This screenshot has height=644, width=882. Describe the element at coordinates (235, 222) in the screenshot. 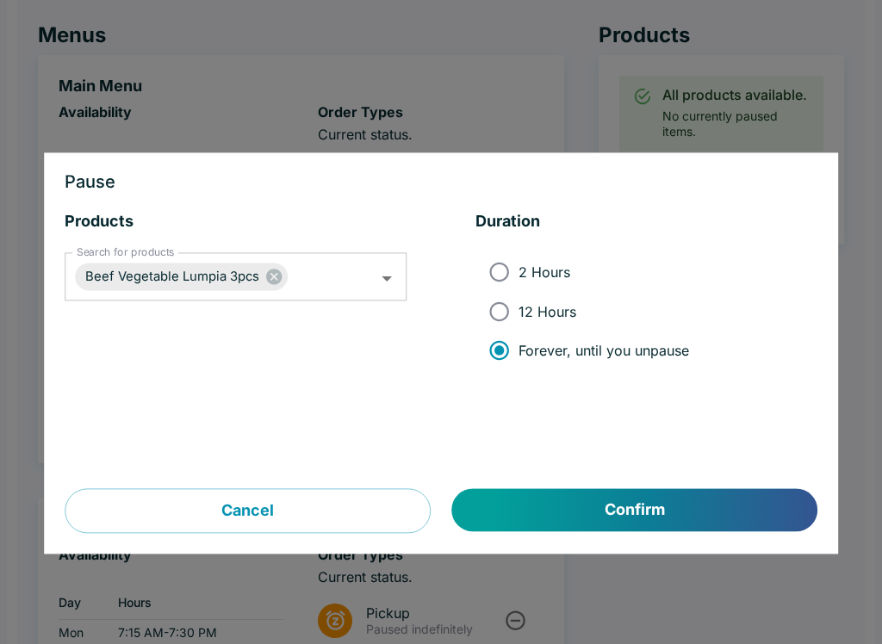

I see `h5: Products` at that location.